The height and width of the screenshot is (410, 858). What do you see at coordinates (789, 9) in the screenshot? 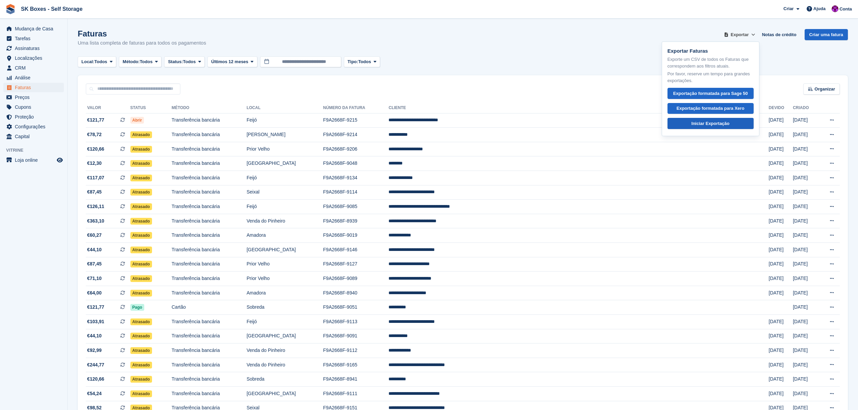
I see `span: Criar` at bounding box center [789, 9].